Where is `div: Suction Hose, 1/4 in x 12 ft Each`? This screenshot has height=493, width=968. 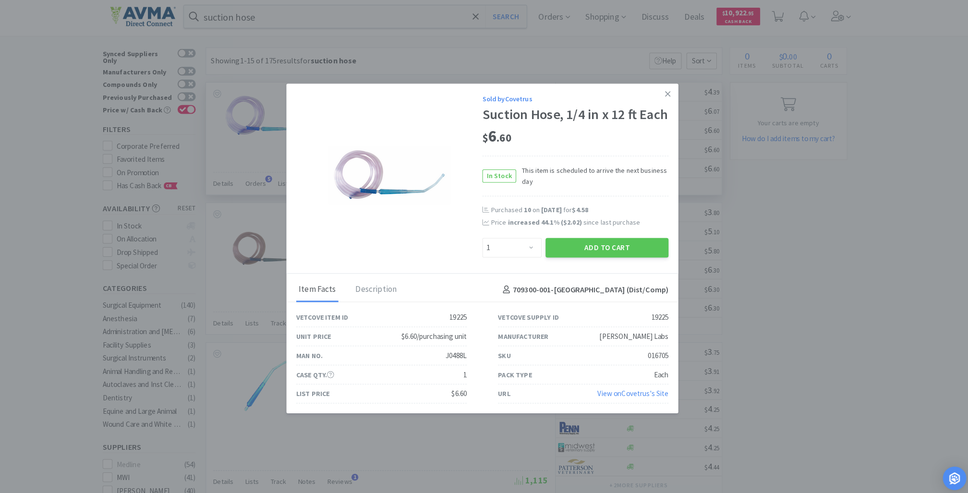 div: Suction Hose, 1/4 in x 12 ft Each is located at coordinates (575, 115).